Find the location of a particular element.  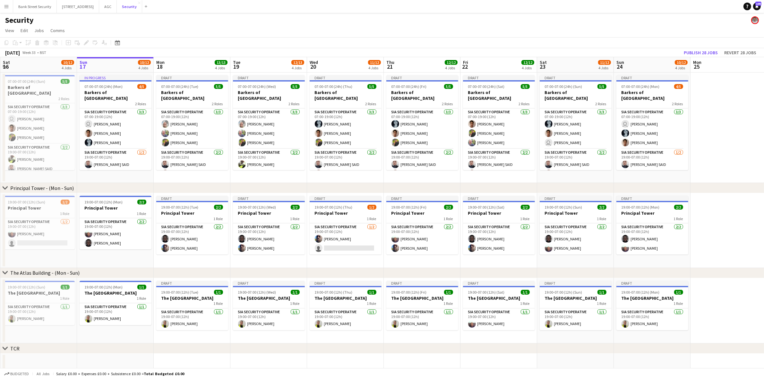

span: Total Budgeted £0.00 is located at coordinates (164, 374).